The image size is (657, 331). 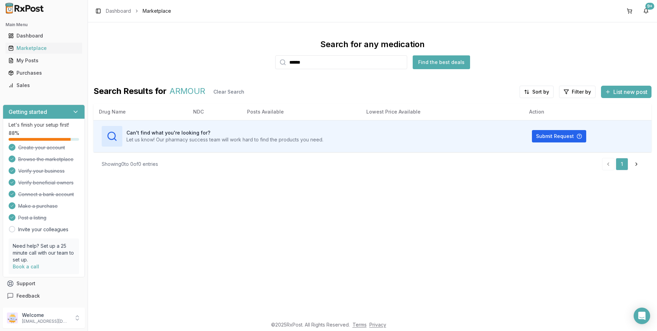 I want to click on a: My Posts, so click(x=44, y=60).